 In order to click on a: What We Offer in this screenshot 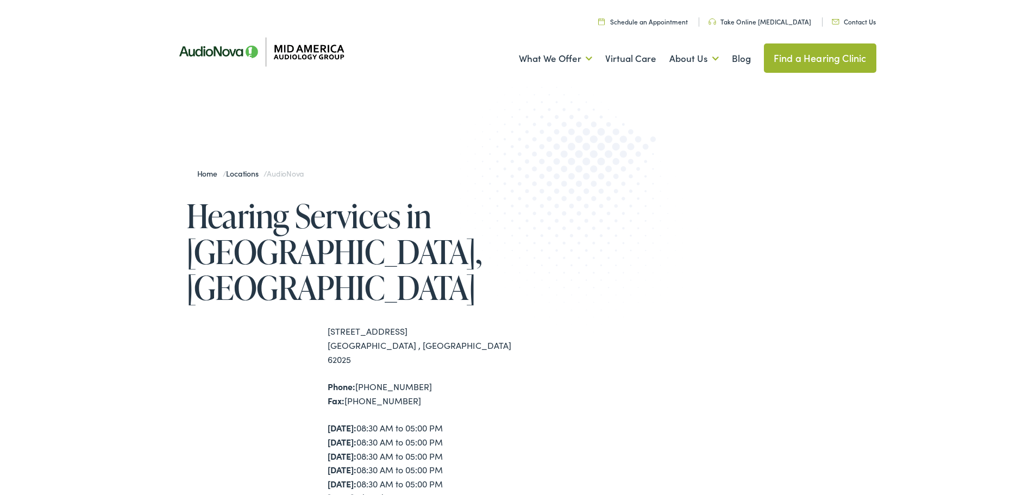, I will do `click(555, 59)`.